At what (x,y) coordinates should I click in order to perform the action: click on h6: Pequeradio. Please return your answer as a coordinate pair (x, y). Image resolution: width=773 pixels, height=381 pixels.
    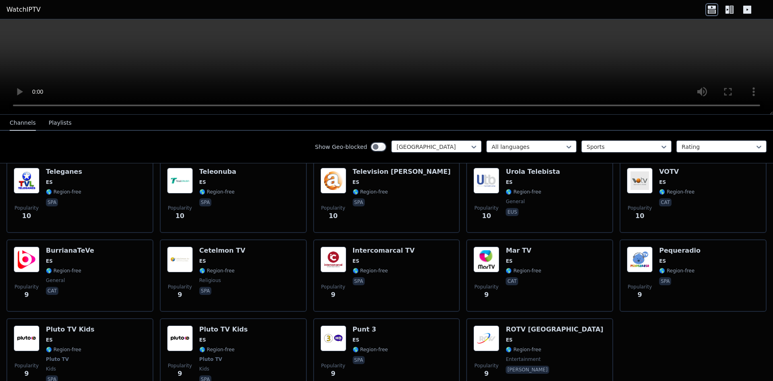
    Looking at the image, I should click on (679, 251).